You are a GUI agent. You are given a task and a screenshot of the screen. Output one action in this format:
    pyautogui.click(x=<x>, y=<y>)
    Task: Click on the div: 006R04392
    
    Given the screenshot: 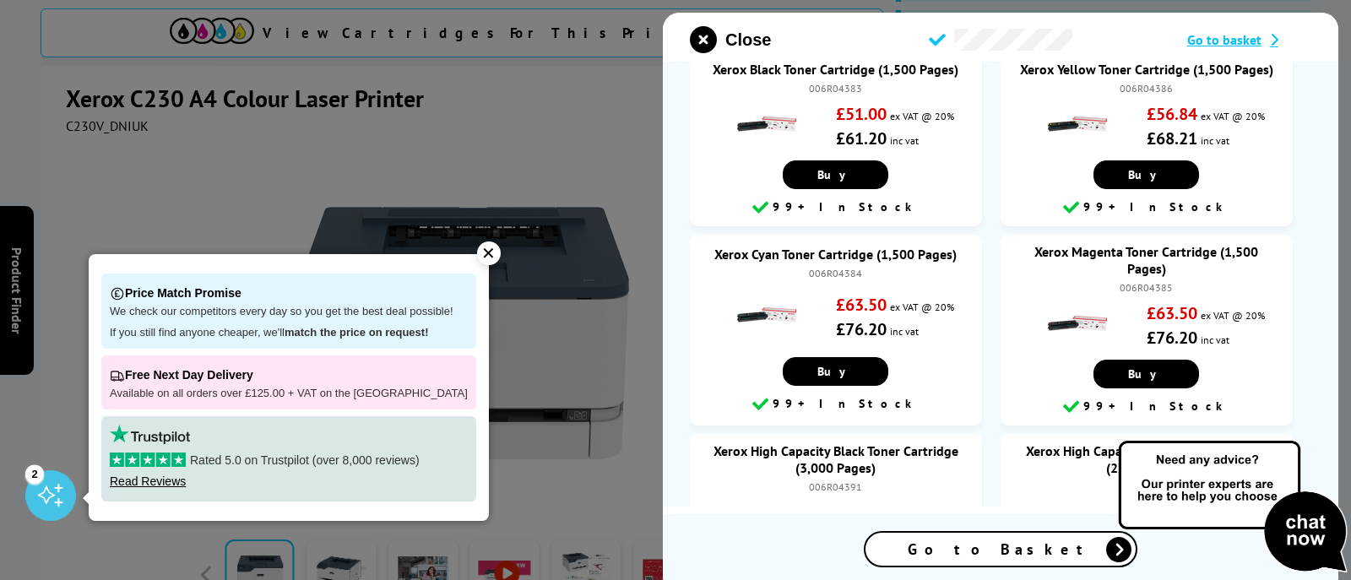 What is the action you would take?
    pyautogui.click(x=1147, y=486)
    